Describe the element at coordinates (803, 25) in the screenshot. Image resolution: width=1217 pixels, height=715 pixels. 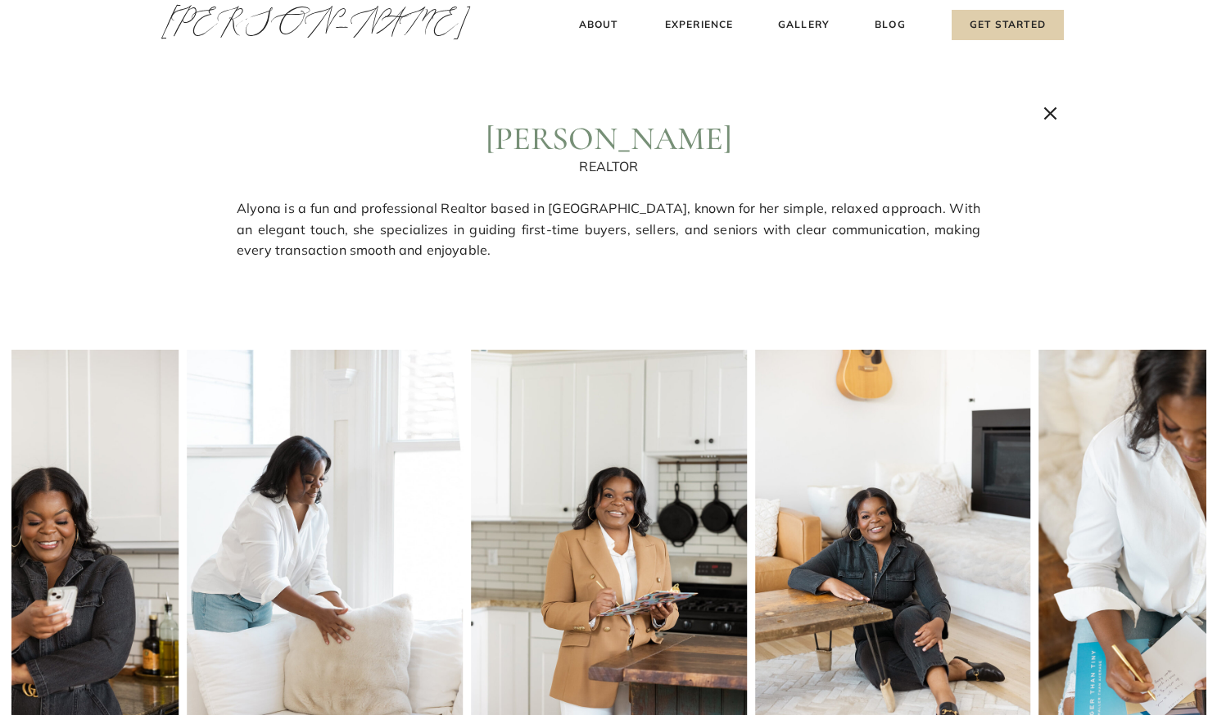
I see `a: Gallery` at that location.